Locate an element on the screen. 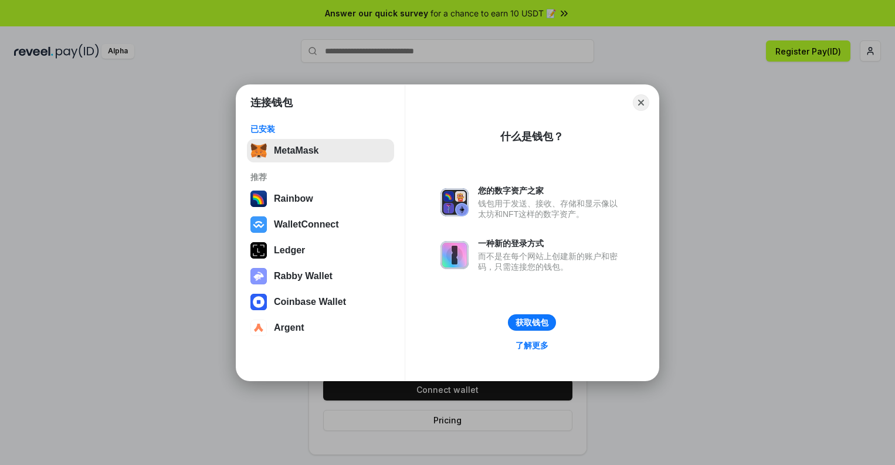 Image resolution: width=895 pixels, height=465 pixels. div: Rainbow is located at coordinates (293, 199).